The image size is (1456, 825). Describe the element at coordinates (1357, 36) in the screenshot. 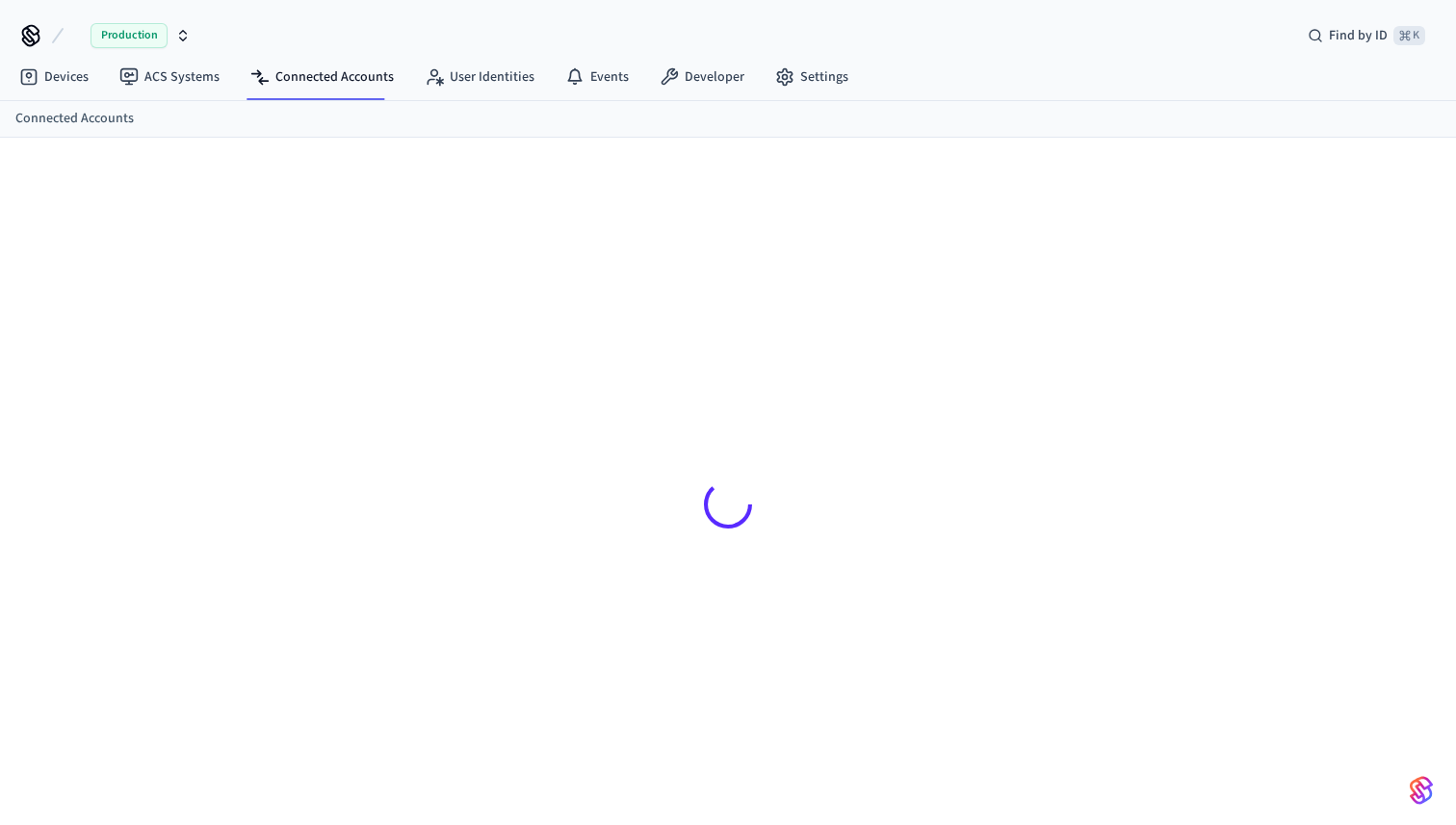

I see `span: Find by ID` at that location.